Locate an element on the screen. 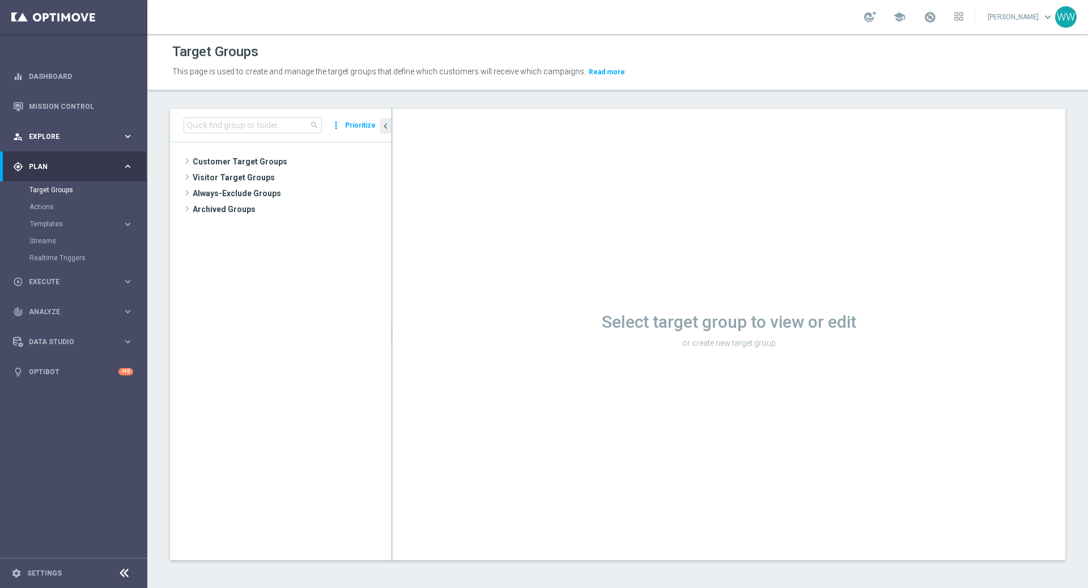  span: This page is used to create and manage the target groups that define which customers will receive... is located at coordinates (379, 71).